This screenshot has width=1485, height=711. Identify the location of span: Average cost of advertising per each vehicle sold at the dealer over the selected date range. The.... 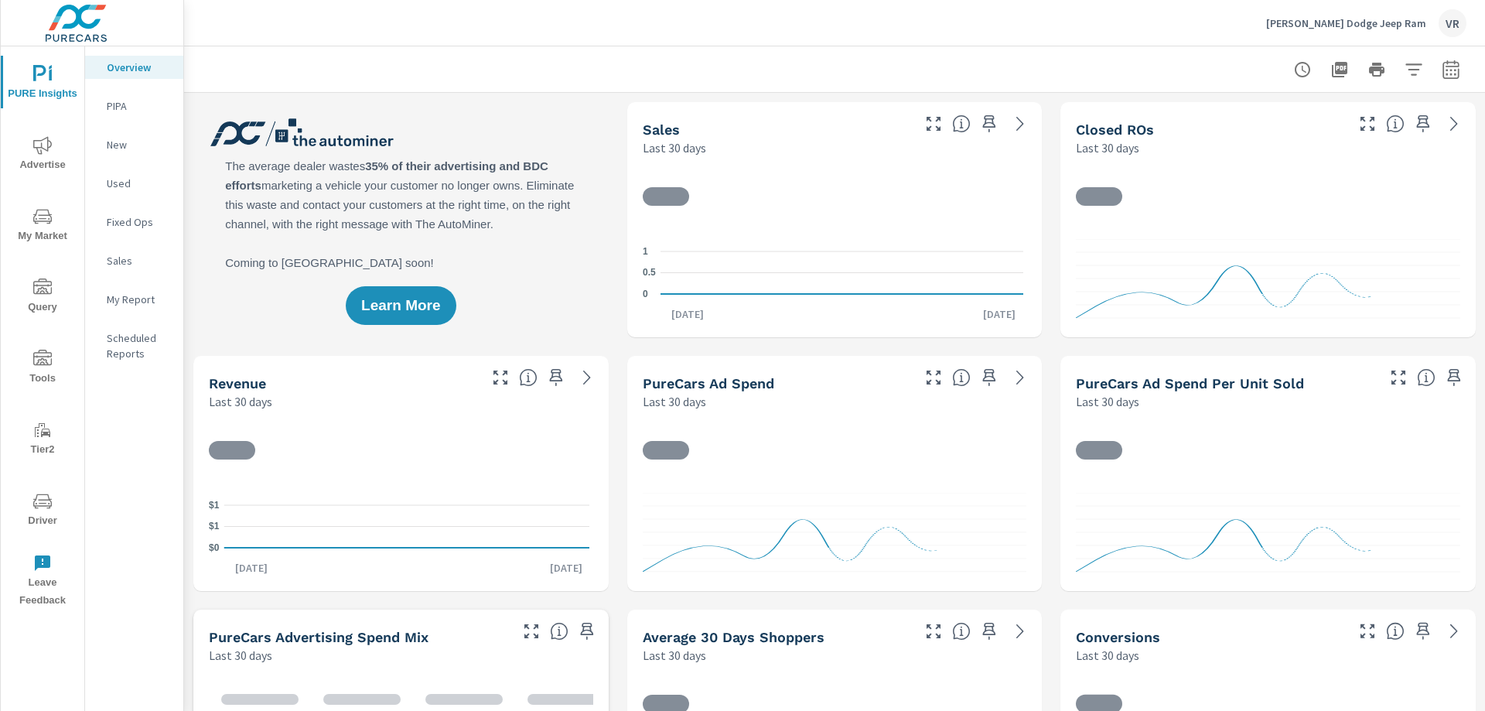
(1426, 377).